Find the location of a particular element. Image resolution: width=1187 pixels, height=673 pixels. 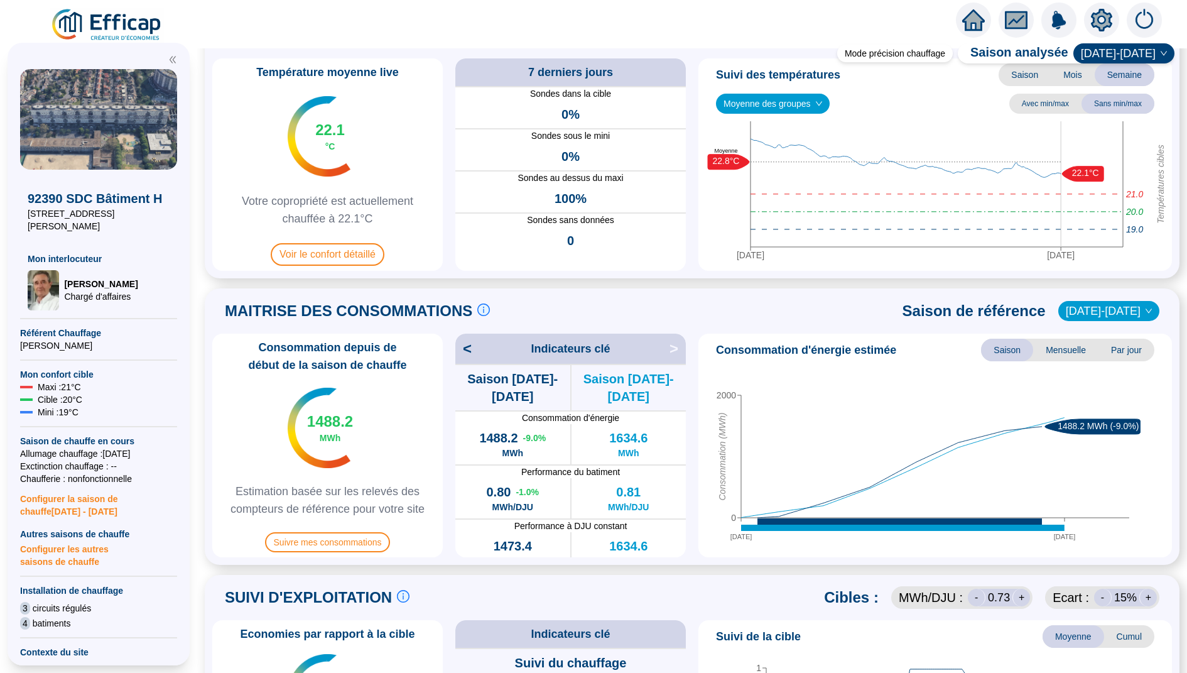

span: MAITRISE DES CONSOMMATIONS is located at coordinates (349, 311).